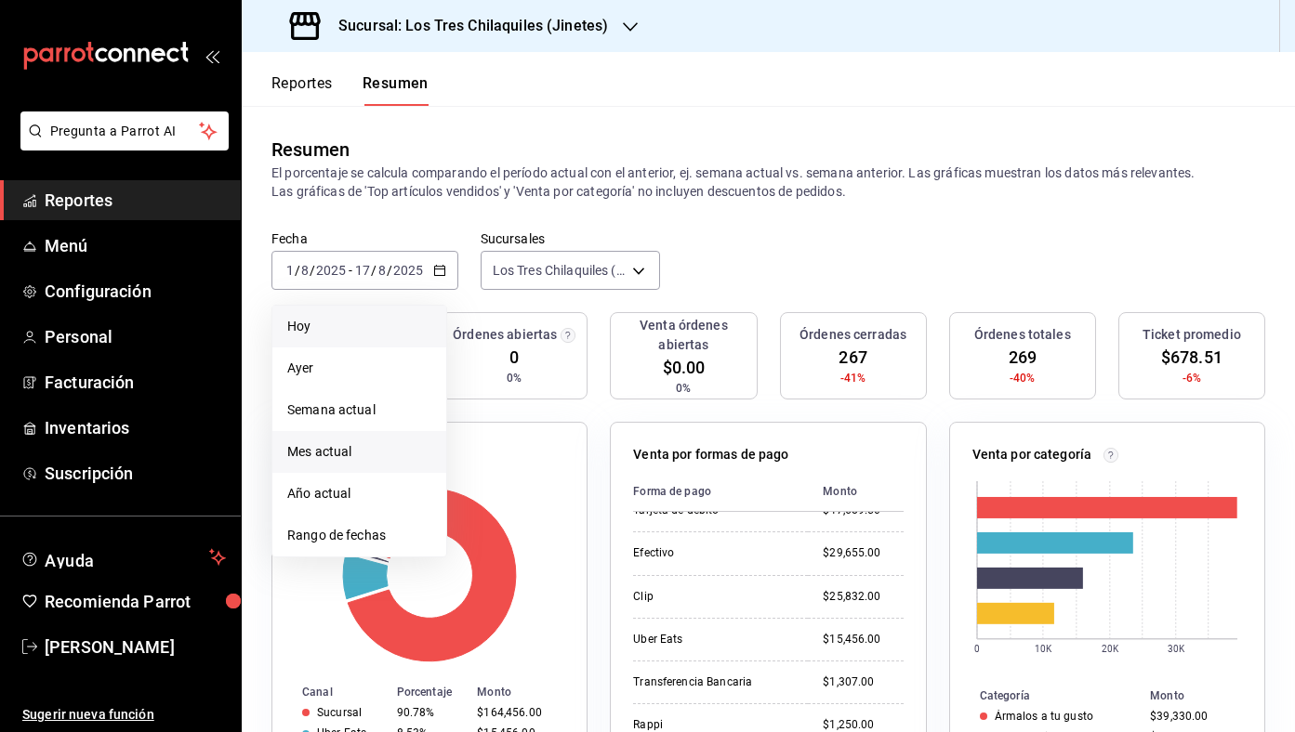 This screenshot has width=1295, height=732. What do you see at coordinates (331, 692) in the screenshot?
I see `th: Canal` at bounding box center [331, 692].